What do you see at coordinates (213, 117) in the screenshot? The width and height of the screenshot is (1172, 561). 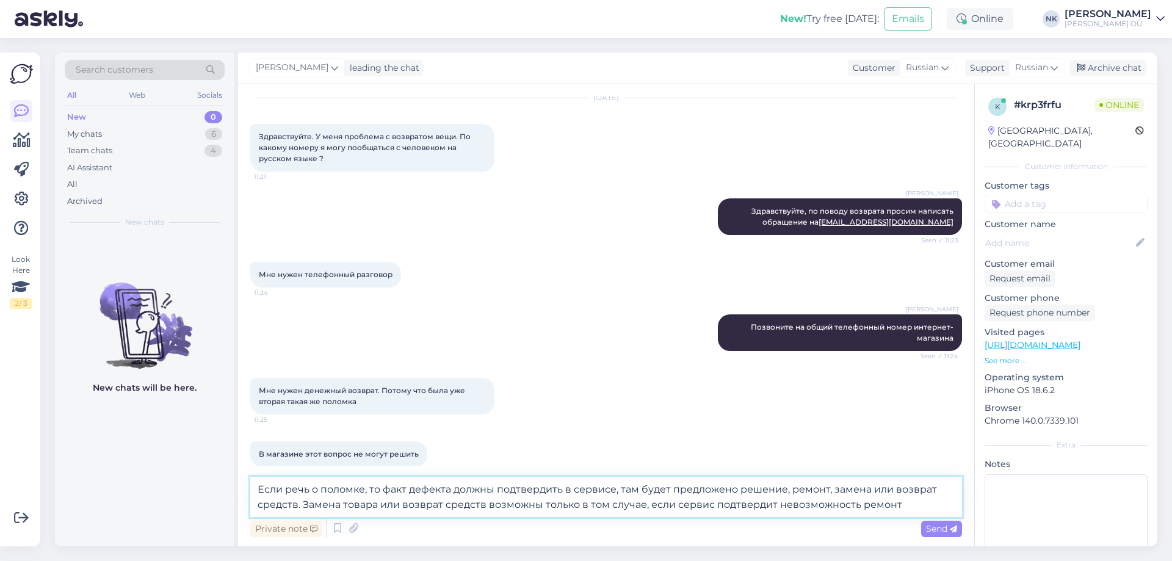 I see `div: 0` at bounding box center [213, 117].